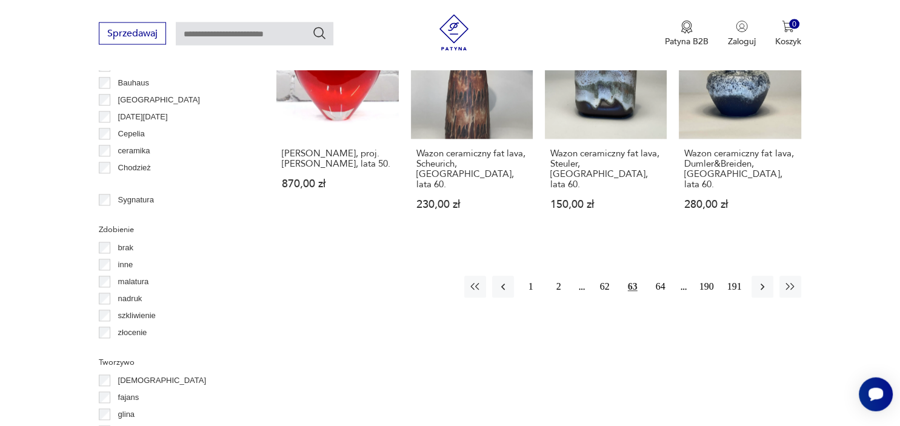 The image size is (900, 426). I want to click on p: 280,00 zł, so click(739, 205).